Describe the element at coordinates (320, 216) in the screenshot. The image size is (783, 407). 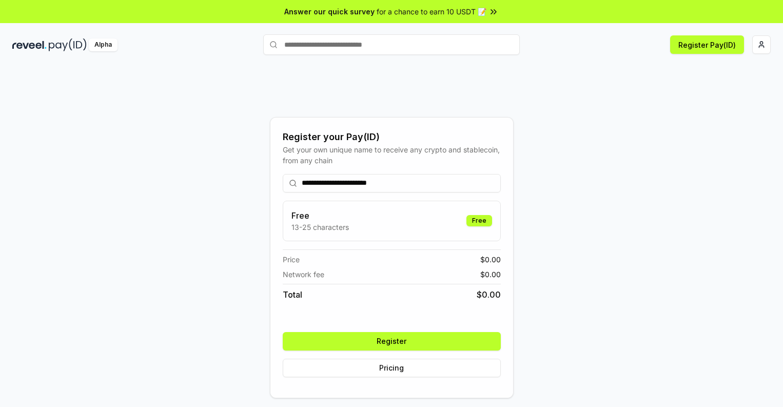
I see `h3: Free` at that location.